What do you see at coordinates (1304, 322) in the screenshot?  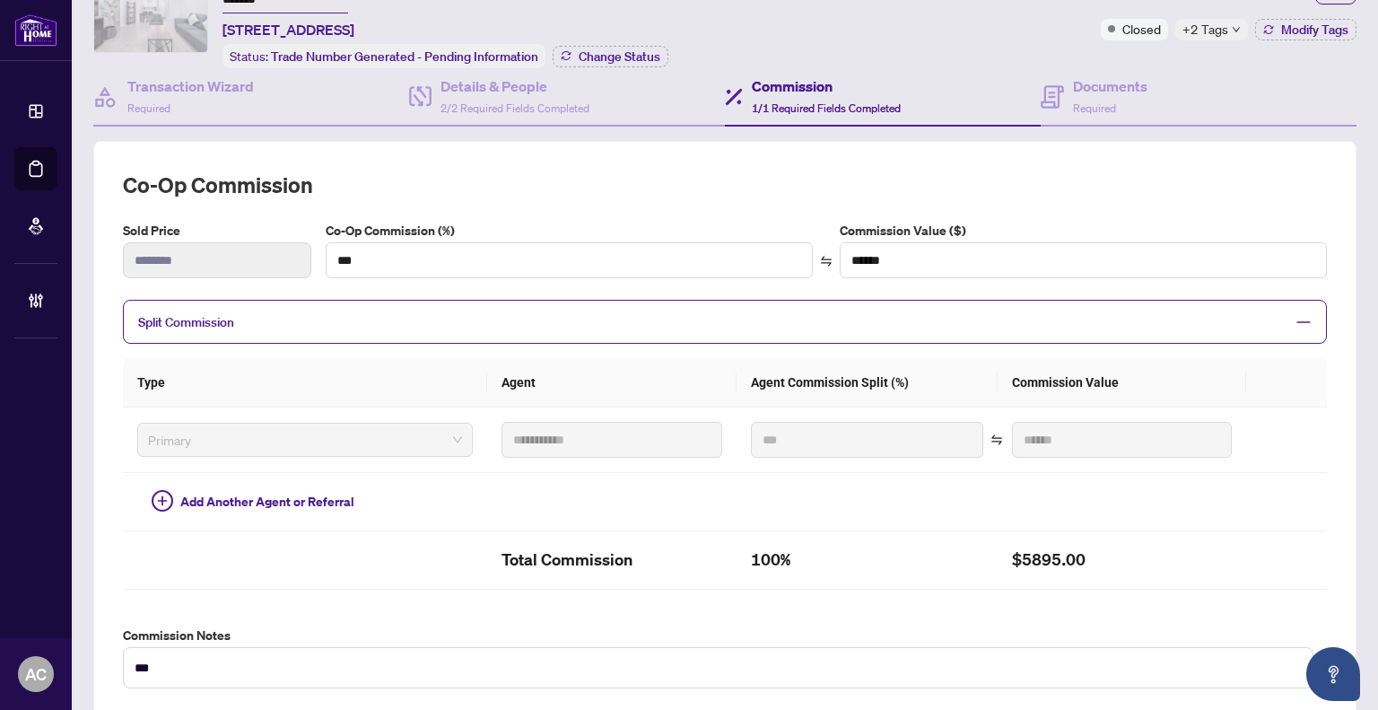 I see `span: minus` at bounding box center [1304, 322].